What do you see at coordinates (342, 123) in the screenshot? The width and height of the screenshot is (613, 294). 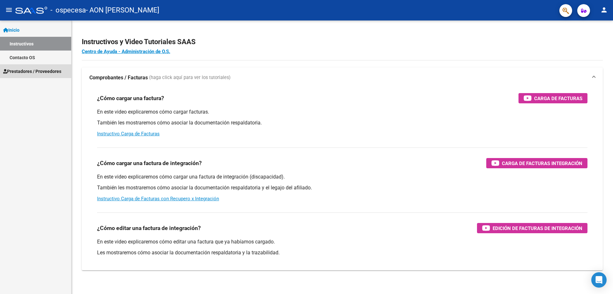 I see `p: También les mostraremos cómo asociar la documentación respaldatoria.` at bounding box center [342, 123].